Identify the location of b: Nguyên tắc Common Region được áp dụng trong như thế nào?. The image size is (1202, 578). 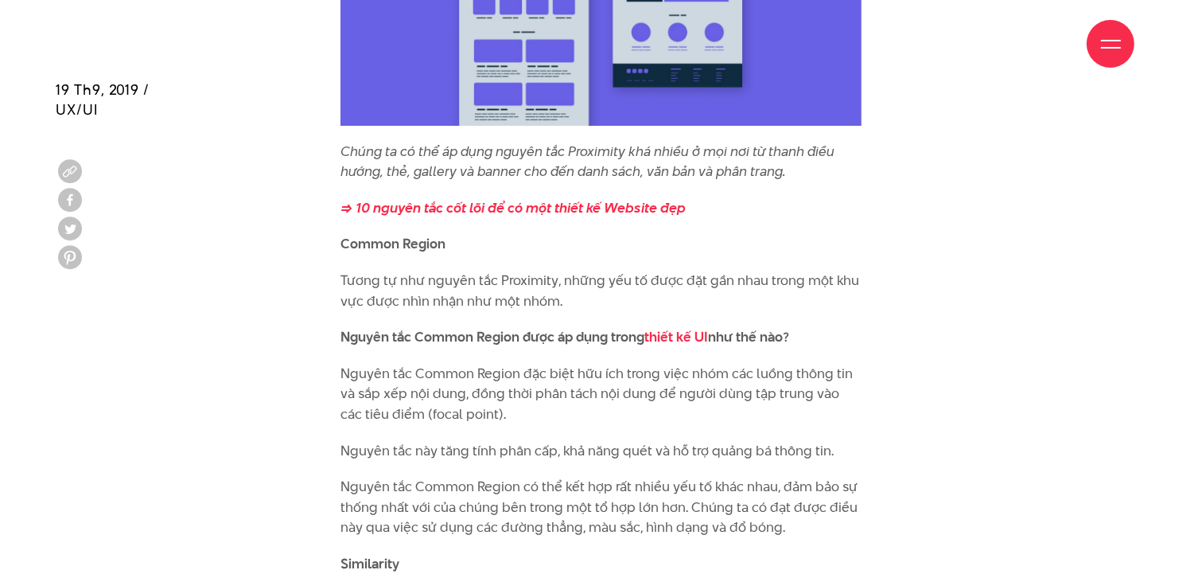
(565, 337).